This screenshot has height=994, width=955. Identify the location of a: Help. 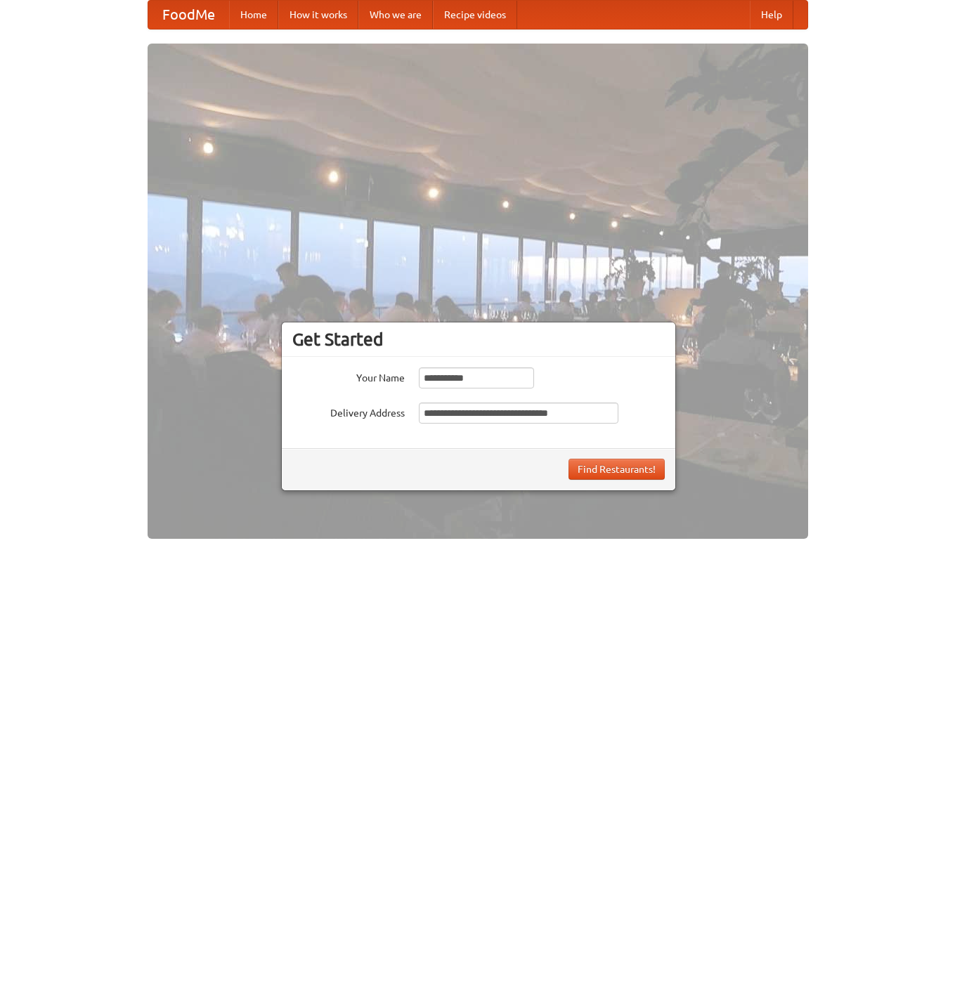
(771, 15).